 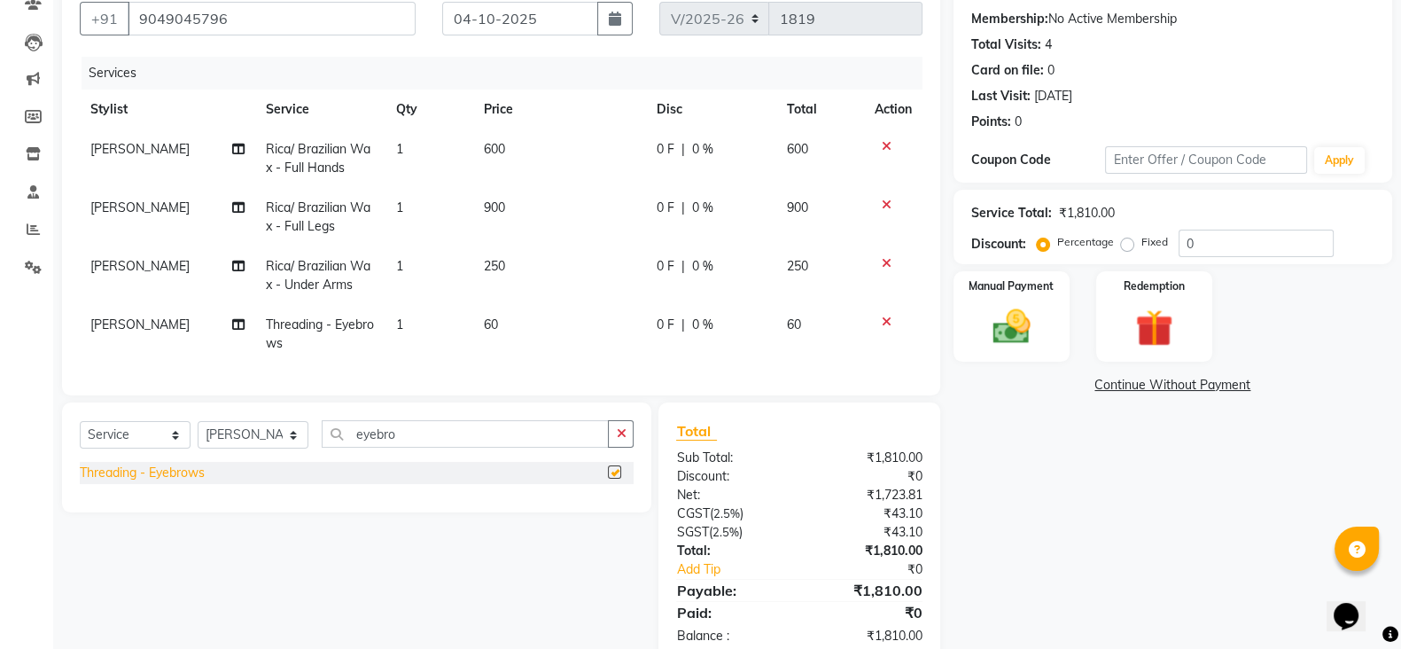 I want to click on img: _gift.svg, so click(x=1154, y=328).